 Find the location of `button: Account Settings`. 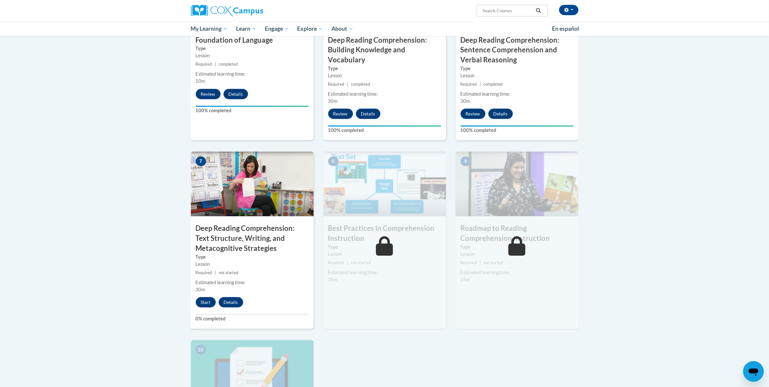

button: Account Settings is located at coordinates (569, 10).